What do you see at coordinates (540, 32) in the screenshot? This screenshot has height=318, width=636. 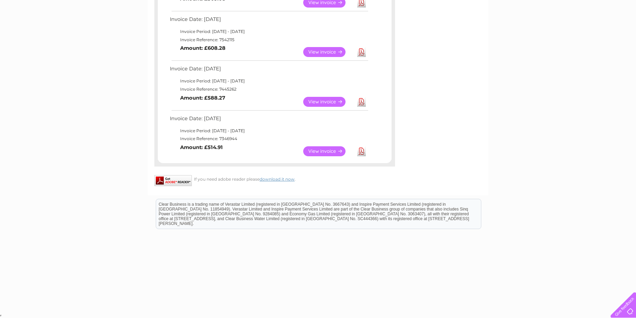 I see `a: Energy` at bounding box center [540, 32].